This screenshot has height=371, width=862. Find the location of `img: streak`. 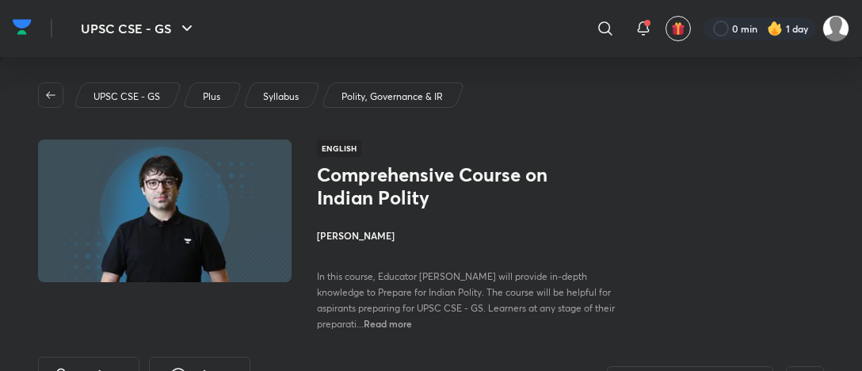

img: streak is located at coordinates (775, 29).